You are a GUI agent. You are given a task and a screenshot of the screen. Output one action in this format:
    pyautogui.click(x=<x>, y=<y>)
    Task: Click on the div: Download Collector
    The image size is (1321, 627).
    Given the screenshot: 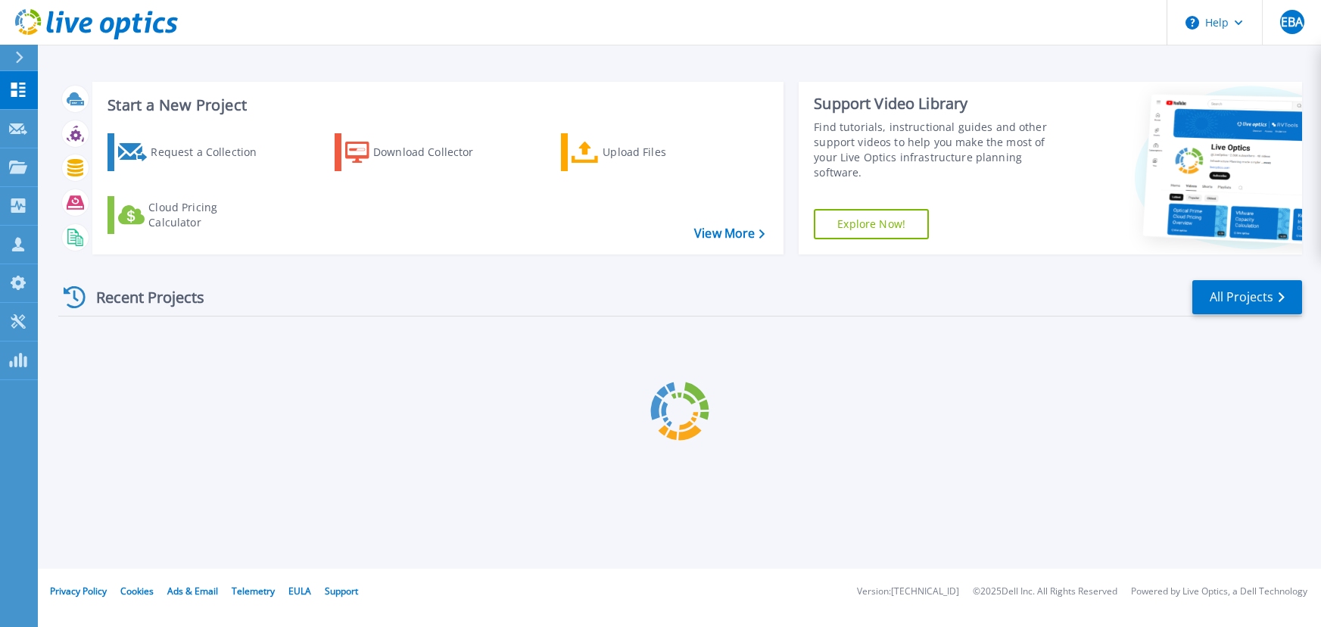 What is the action you would take?
    pyautogui.click(x=434, y=152)
    